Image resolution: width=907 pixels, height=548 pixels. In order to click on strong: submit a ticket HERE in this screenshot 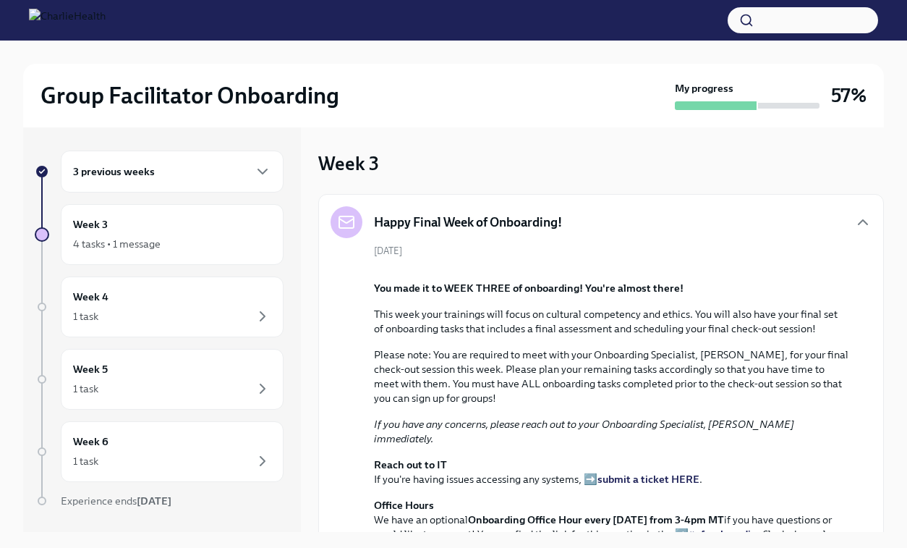, I will do `click(648, 479)`.